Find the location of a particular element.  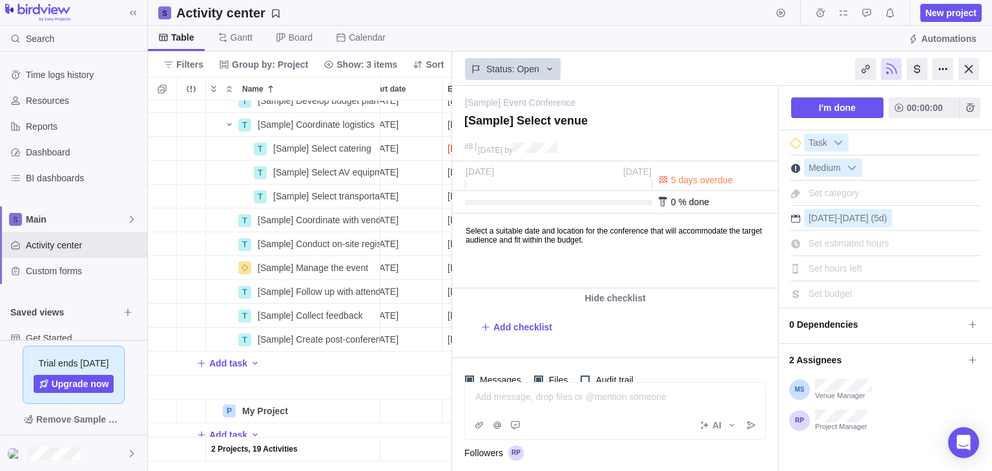

span: [Sample] Create post-conference report is located at coordinates (318, 340).